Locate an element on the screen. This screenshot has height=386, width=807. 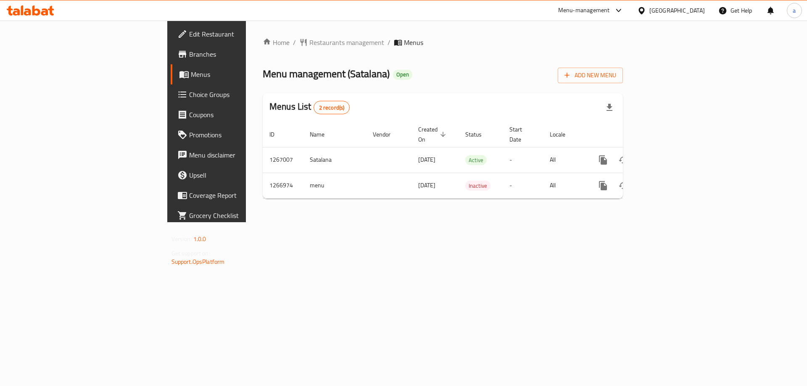
a: Upsell is located at coordinates (236, 175).